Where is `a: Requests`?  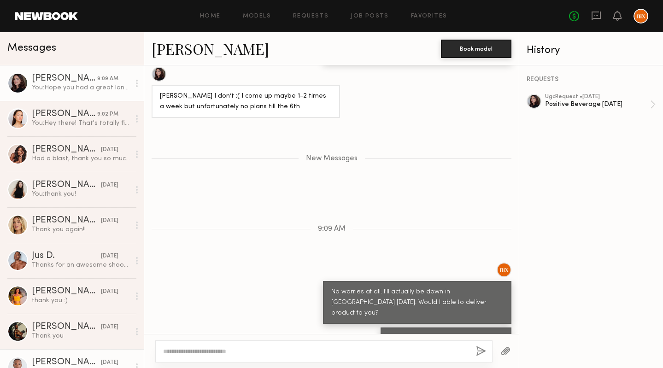
a: Requests is located at coordinates (310, 16).